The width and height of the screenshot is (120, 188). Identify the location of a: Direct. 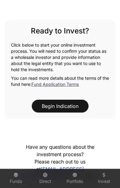
(45, 178).